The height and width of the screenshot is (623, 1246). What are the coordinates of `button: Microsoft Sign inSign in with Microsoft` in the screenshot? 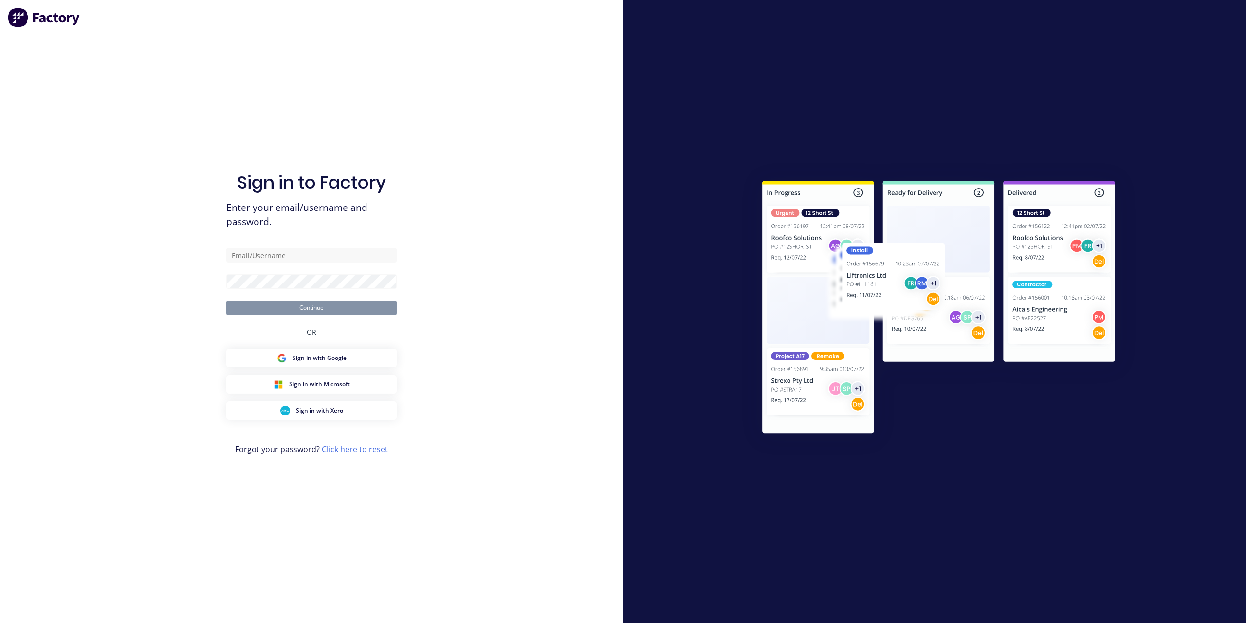 It's located at (312, 384).